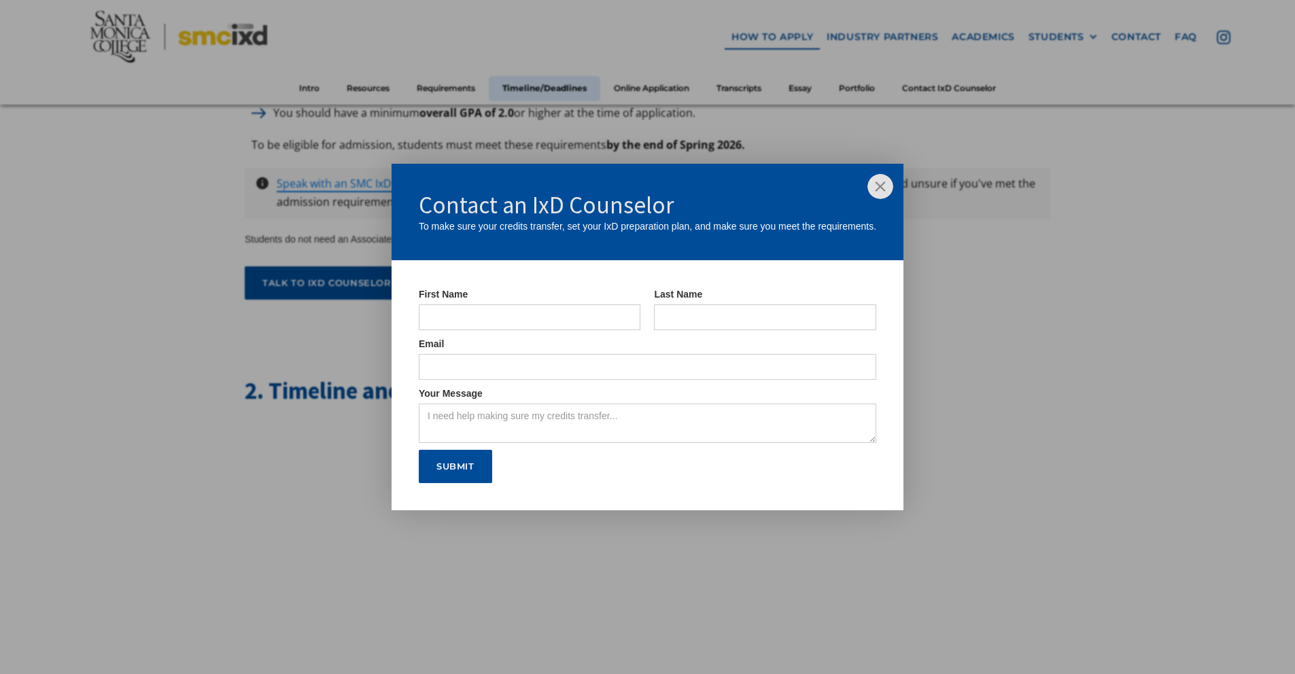  I want to click on h1: Contact an IxD Counselor, so click(647, 205).